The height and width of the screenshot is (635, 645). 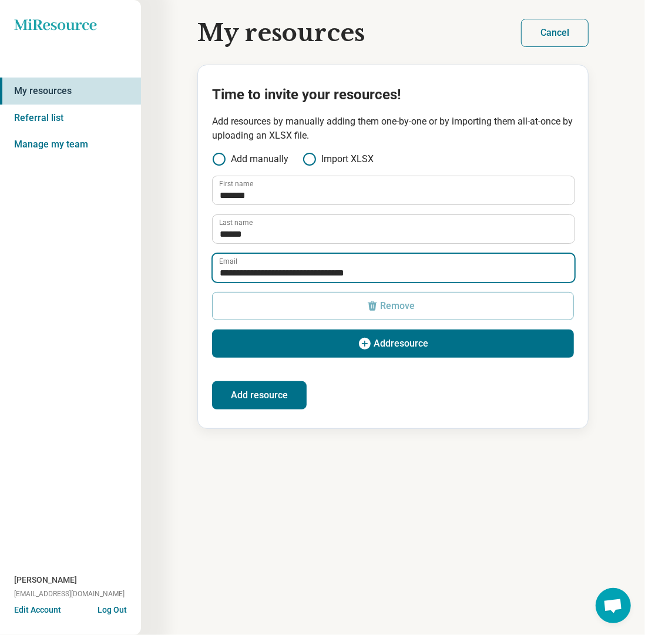 I want to click on label: Import XLSX, so click(x=338, y=159).